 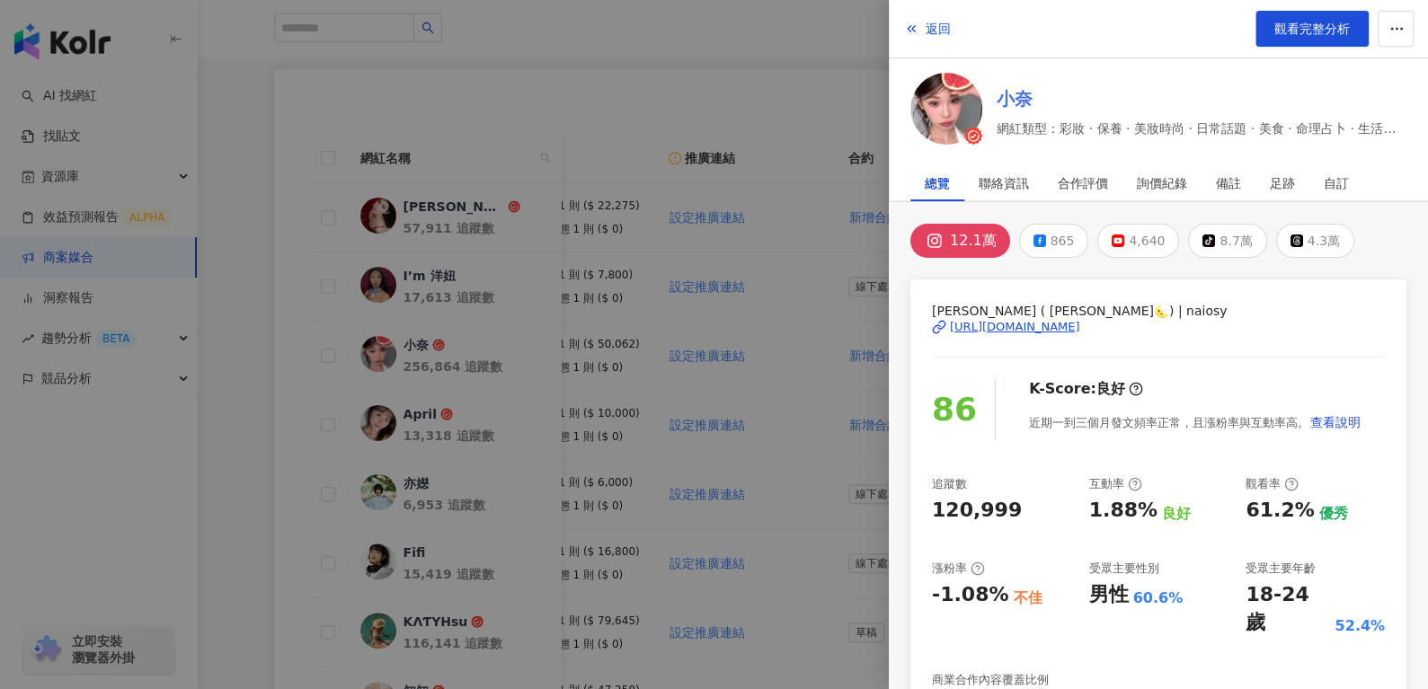 What do you see at coordinates (1280, 510) in the screenshot?
I see `div: 61.2%` at bounding box center [1280, 510].